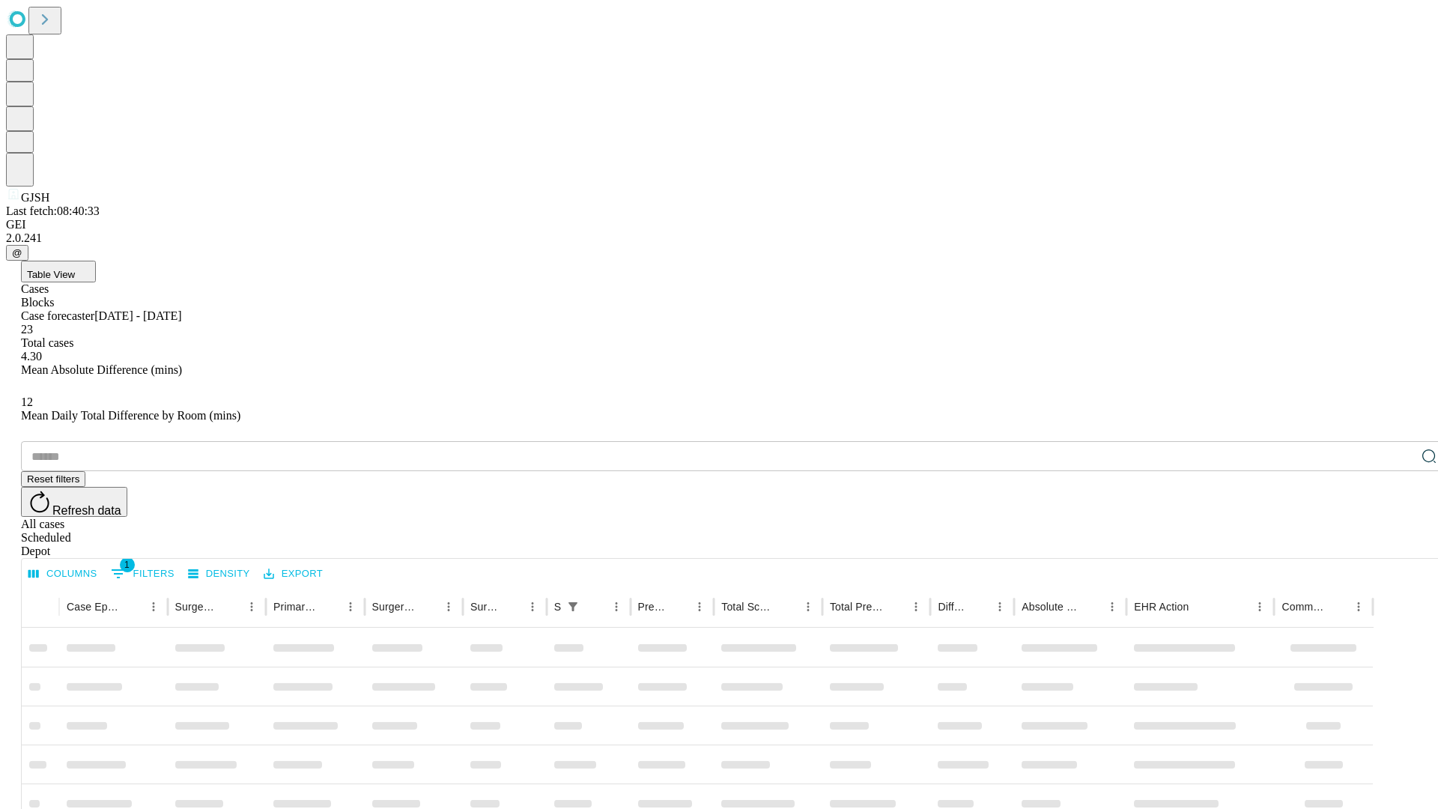 The image size is (1438, 809). What do you see at coordinates (94, 607) in the screenshot?
I see `div: Case Epic Id` at bounding box center [94, 607].